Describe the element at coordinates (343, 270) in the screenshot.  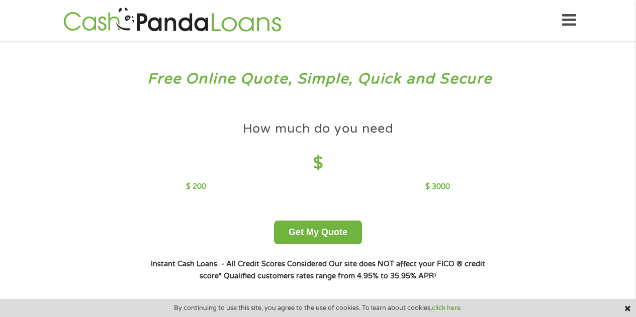
I see `strong: Our site does NOT affect your FICO ® credit score*` at that location.